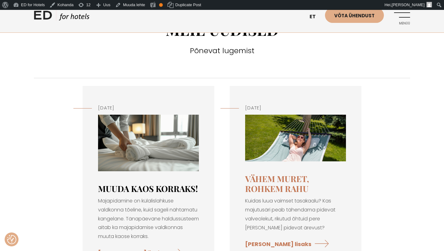 The height and width of the screenshot is (251, 444). Describe the element at coordinates (277, 183) in the screenshot. I see `a: Vähem muret, rohkem rahu` at that location.